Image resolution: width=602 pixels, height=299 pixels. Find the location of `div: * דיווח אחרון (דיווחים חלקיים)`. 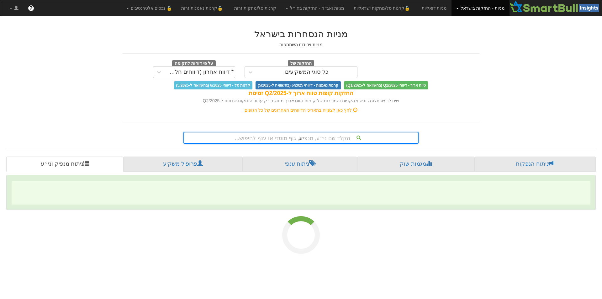

div: * דיווח אחרון (דיווחים חלקיים) is located at coordinates (200, 72).